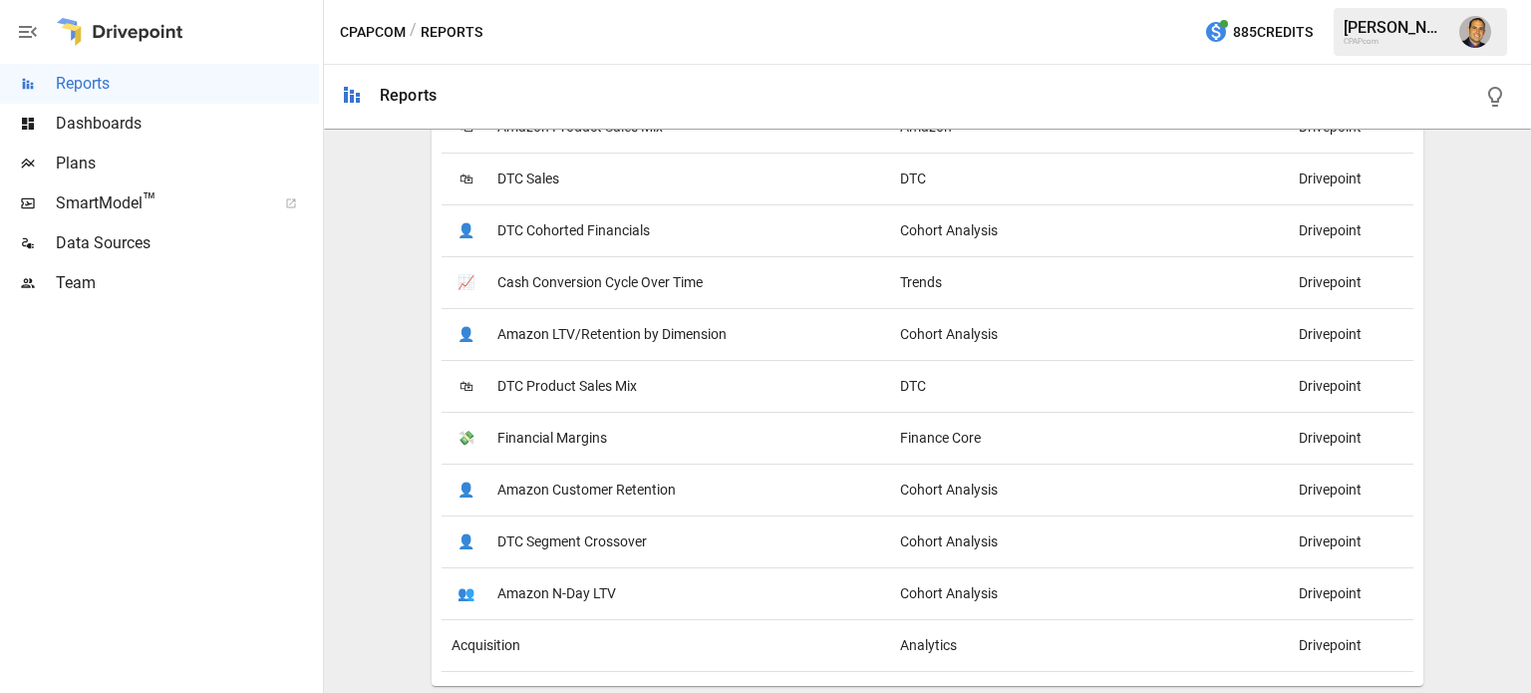 This screenshot has width=1531, height=693. What do you see at coordinates (1089, 282) in the screenshot?
I see `div: Trends` at bounding box center [1089, 282].